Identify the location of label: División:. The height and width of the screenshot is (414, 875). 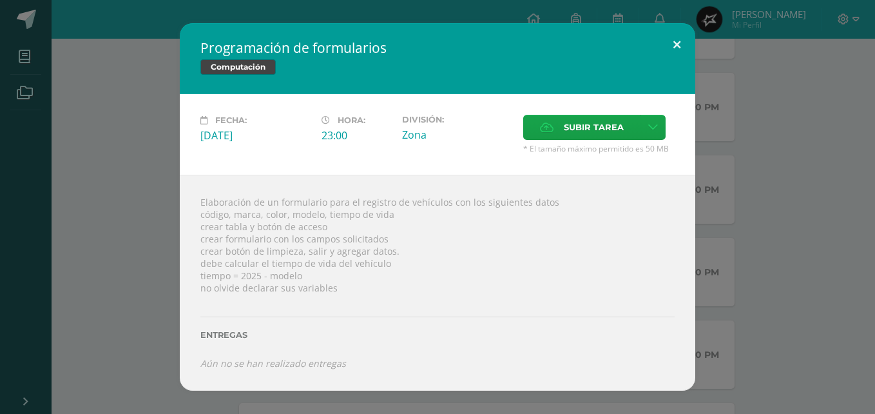
(457, 119).